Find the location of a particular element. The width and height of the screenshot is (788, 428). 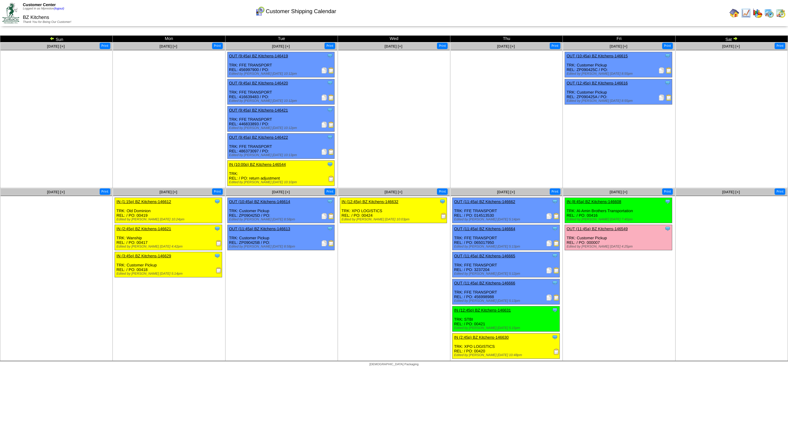

td: Sat is located at coordinates (732, 39).